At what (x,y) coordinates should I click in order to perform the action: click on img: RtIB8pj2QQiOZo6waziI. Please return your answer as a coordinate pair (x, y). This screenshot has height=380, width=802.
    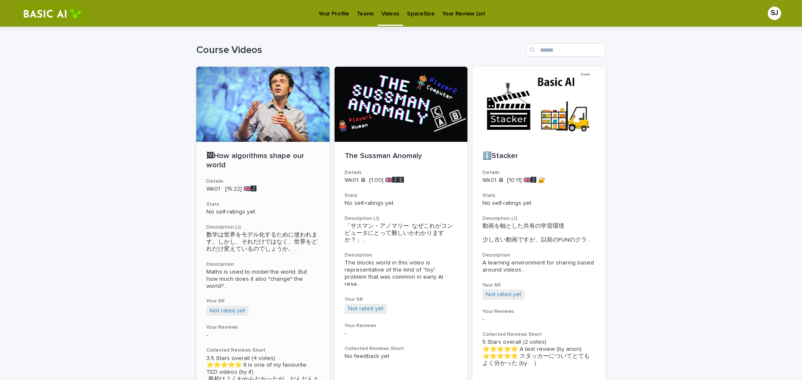
    Looking at the image, I should click on (52, 13).